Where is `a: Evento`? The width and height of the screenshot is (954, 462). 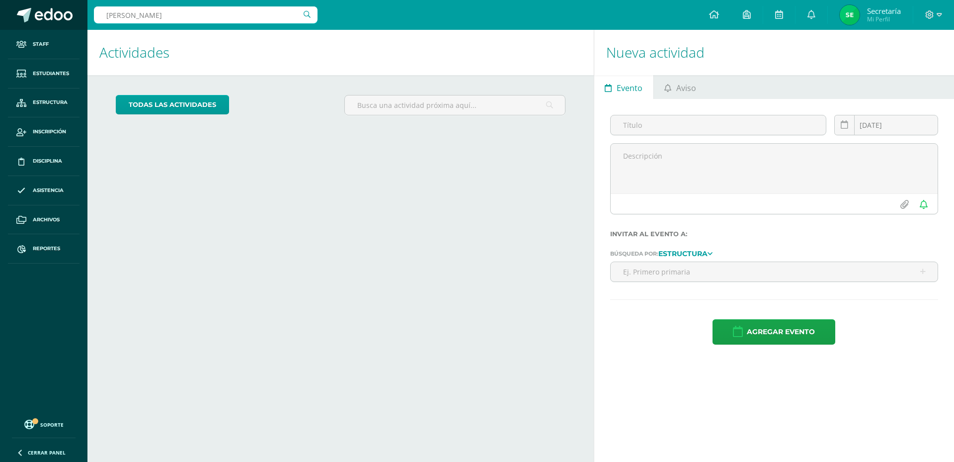 a: Evento is located at coordinates (624, 87).